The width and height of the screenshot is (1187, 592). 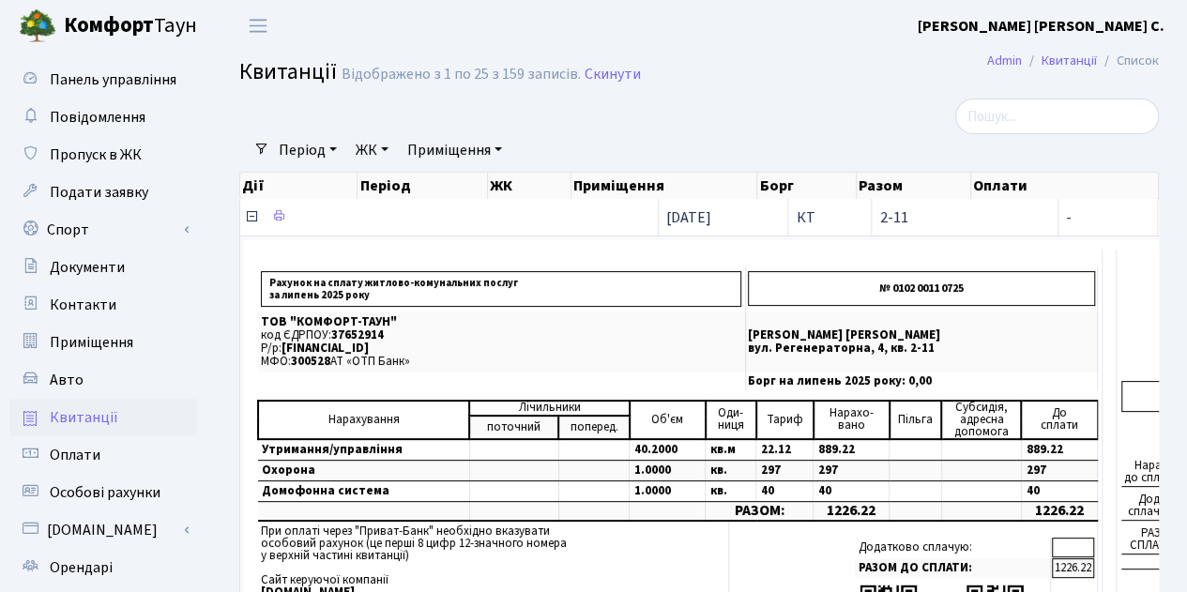 What do you see at coordinates (103, 380) in the screenshot?
I see `a: Авто` at bounding box center [103, 380].